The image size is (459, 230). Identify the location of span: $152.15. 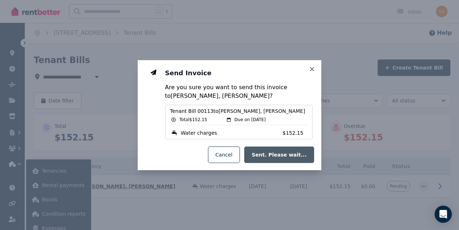
(295, 133).